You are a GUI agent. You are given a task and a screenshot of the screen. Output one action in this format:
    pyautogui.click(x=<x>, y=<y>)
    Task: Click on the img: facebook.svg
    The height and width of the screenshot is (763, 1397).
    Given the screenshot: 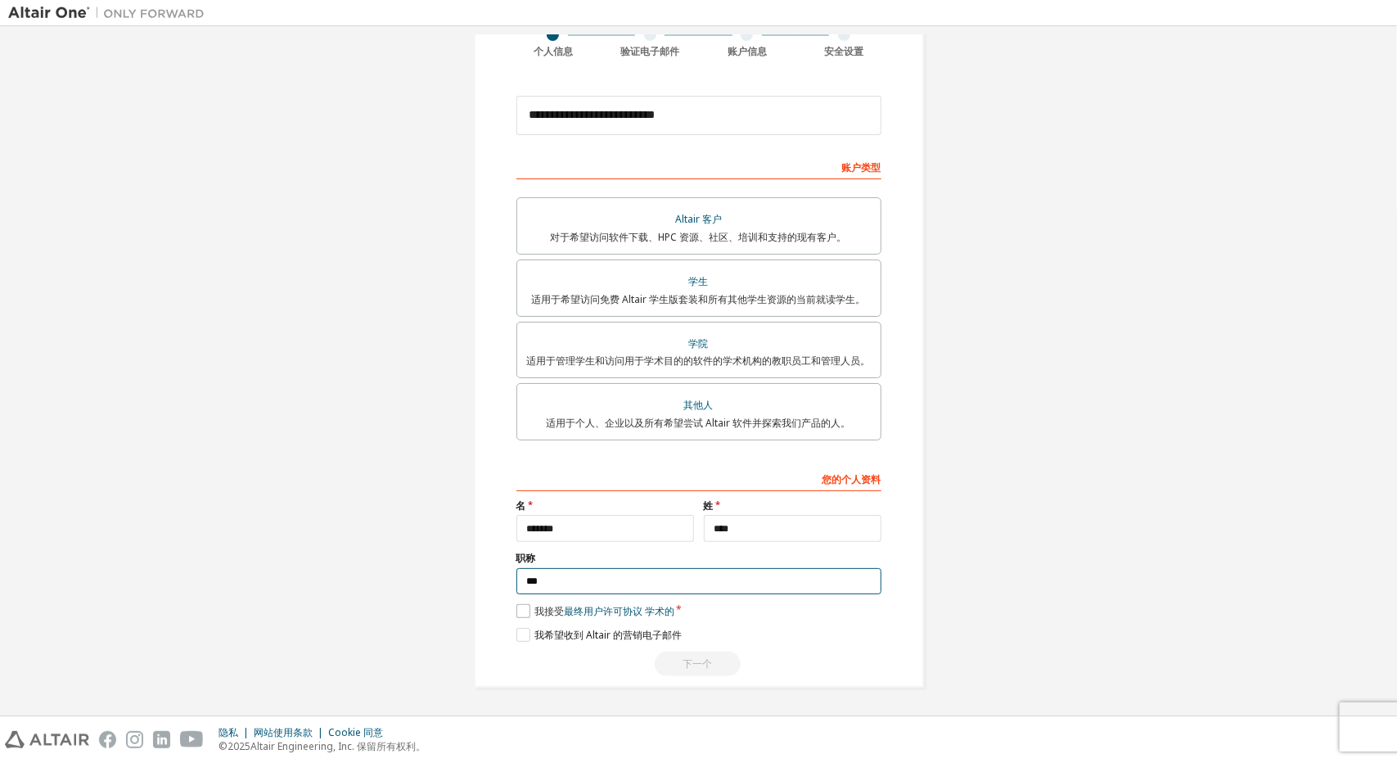 What is the action you would take?
    pyautogui.click(x=107, y=739)
    